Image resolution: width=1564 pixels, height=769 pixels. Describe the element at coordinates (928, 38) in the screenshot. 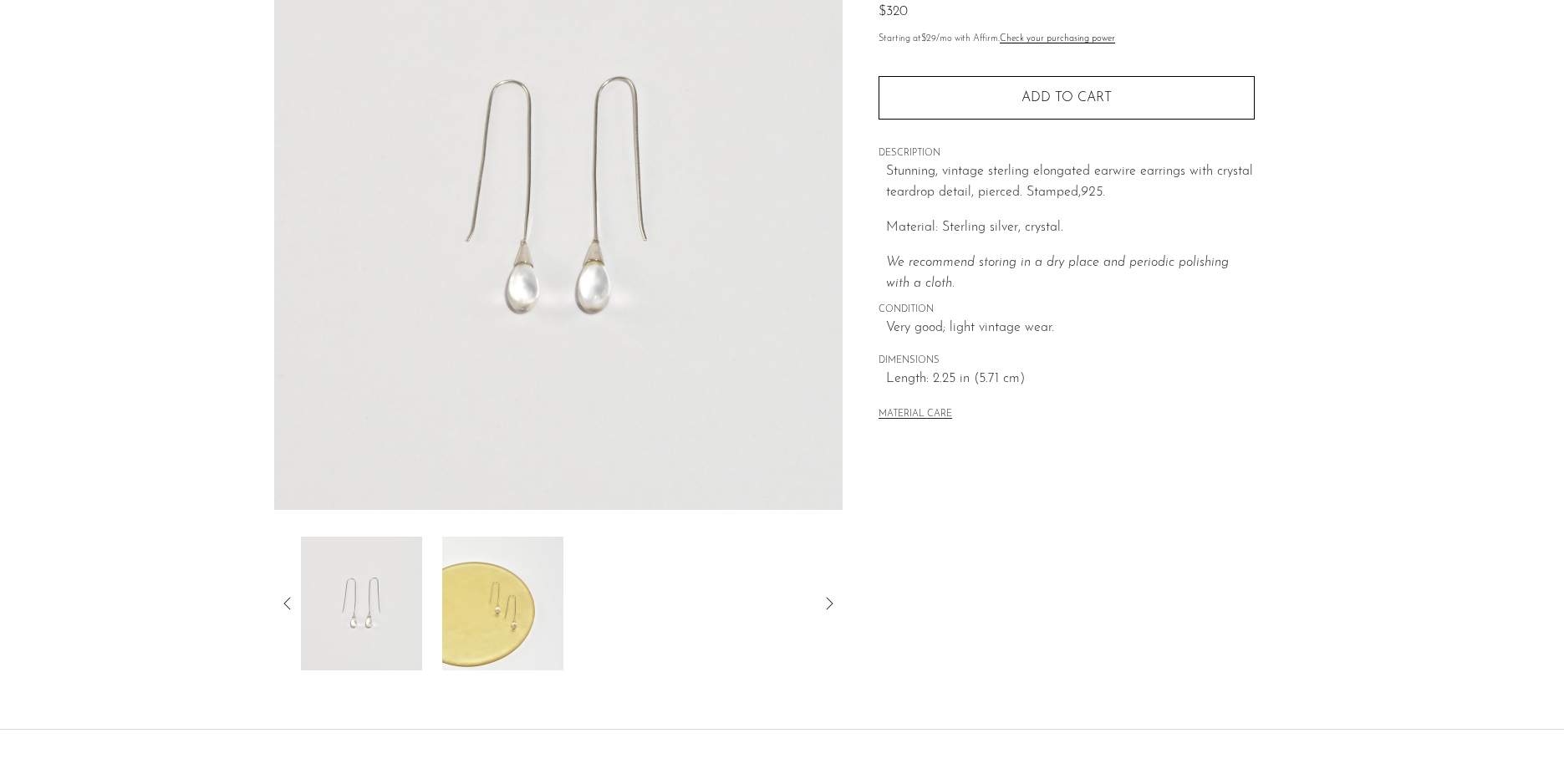

I see `span: $29` at that location.